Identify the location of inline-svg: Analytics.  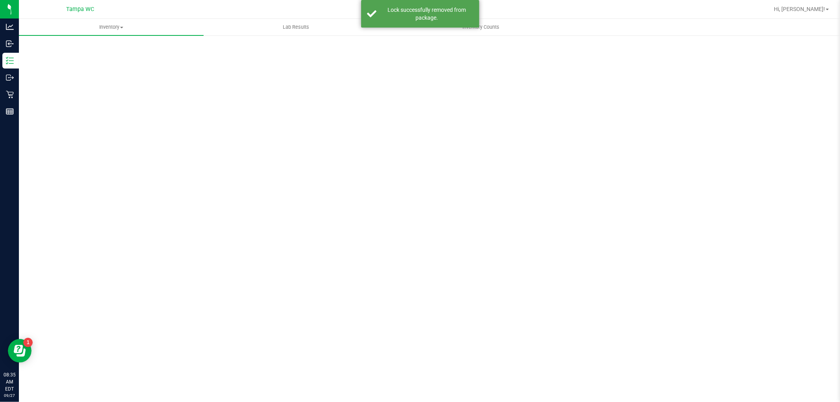
(10, 27).